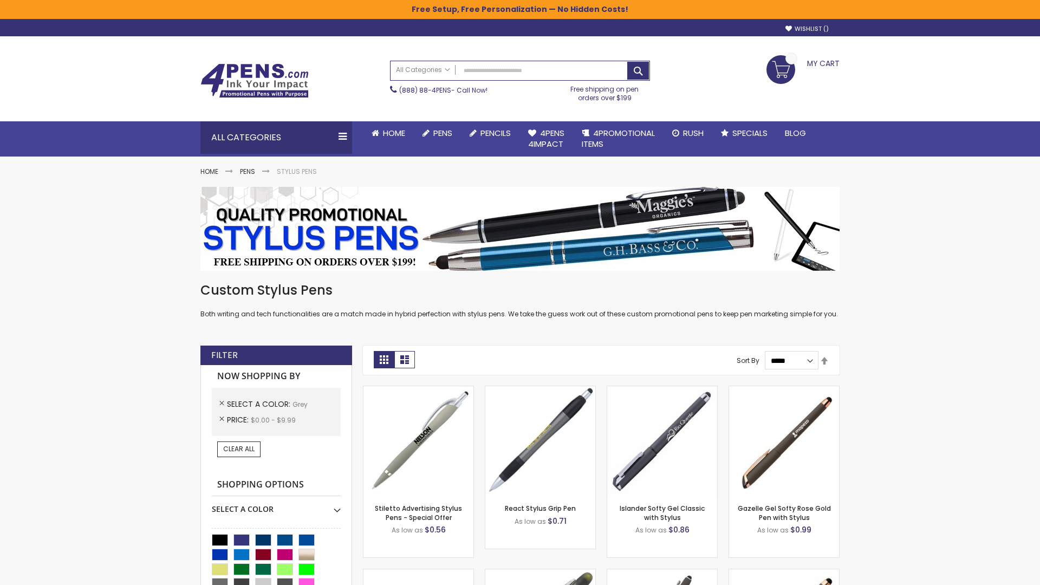 The height and width of the screenshot is (585, 1040). Describe the element at coordinates (418, 573) in the screenshot. I see `a: Cyber Stylus 0.7mm Fine Point Gel Grip Pen-Grey` at that location.